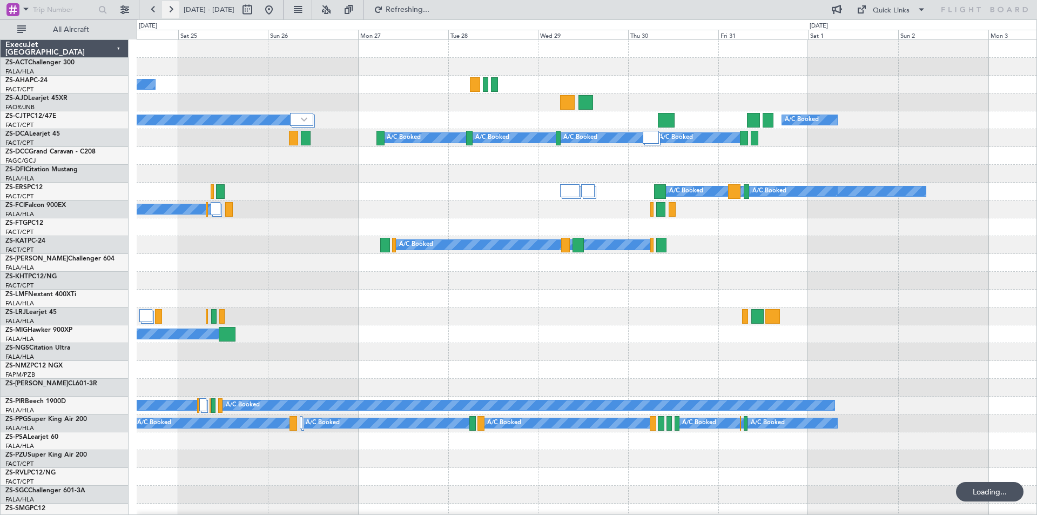 The width and height of the screenshot is (1037, 515). What do you see at coordinates (64, 10) in the screenshot?
I see `input: Trip Number` at bounding box center [64, 10].